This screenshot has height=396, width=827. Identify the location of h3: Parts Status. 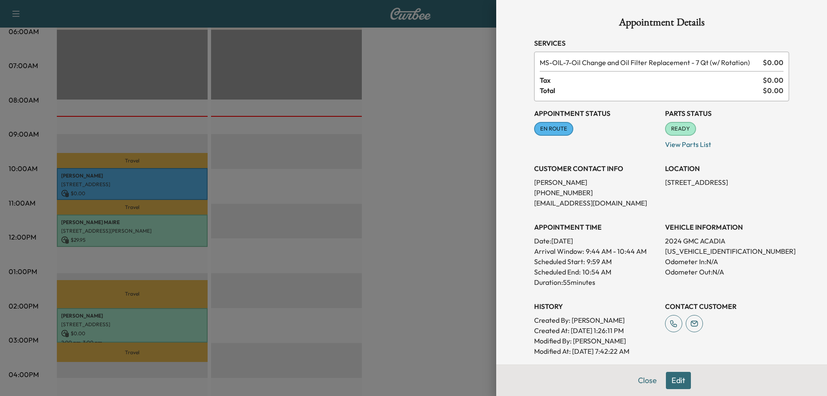
(727, 113).